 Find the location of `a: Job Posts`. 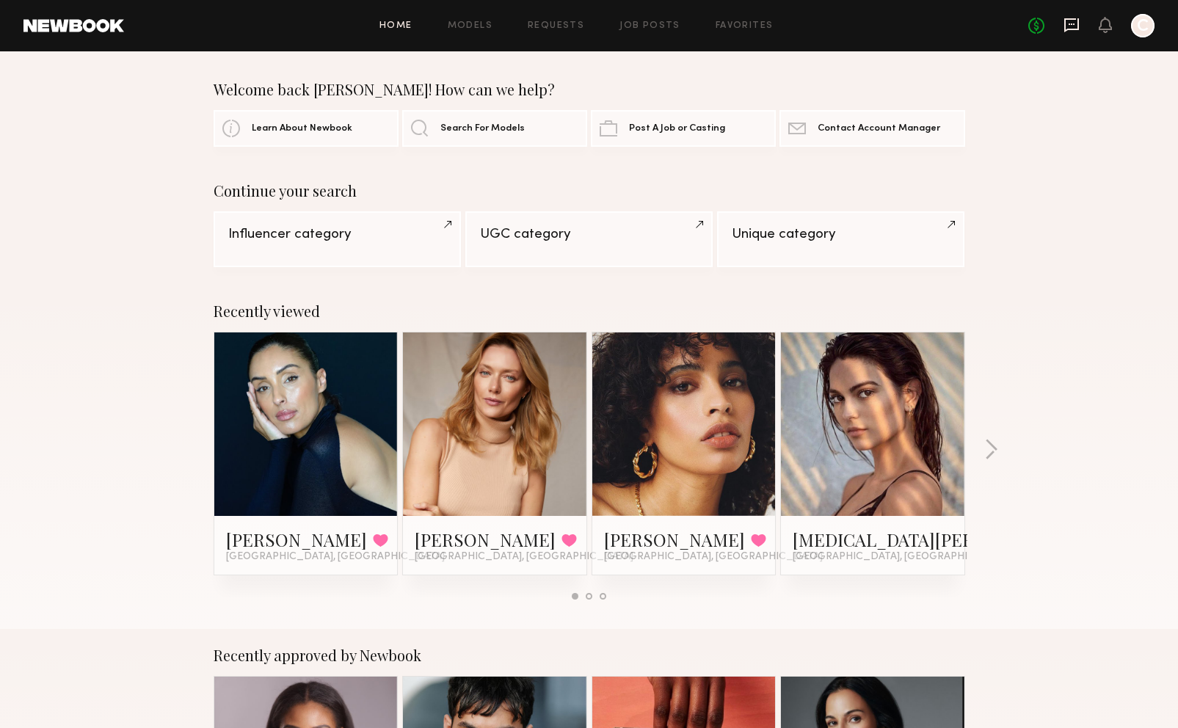

a: Job Posts is located at coordinates (649, 26).